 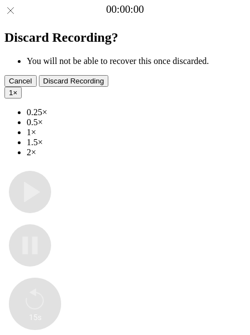 What do you see at coordinates (136, 61) in the screenshot?
I see `li: You will not be able to recover this once discarded.` at bounding box center [136, 61].